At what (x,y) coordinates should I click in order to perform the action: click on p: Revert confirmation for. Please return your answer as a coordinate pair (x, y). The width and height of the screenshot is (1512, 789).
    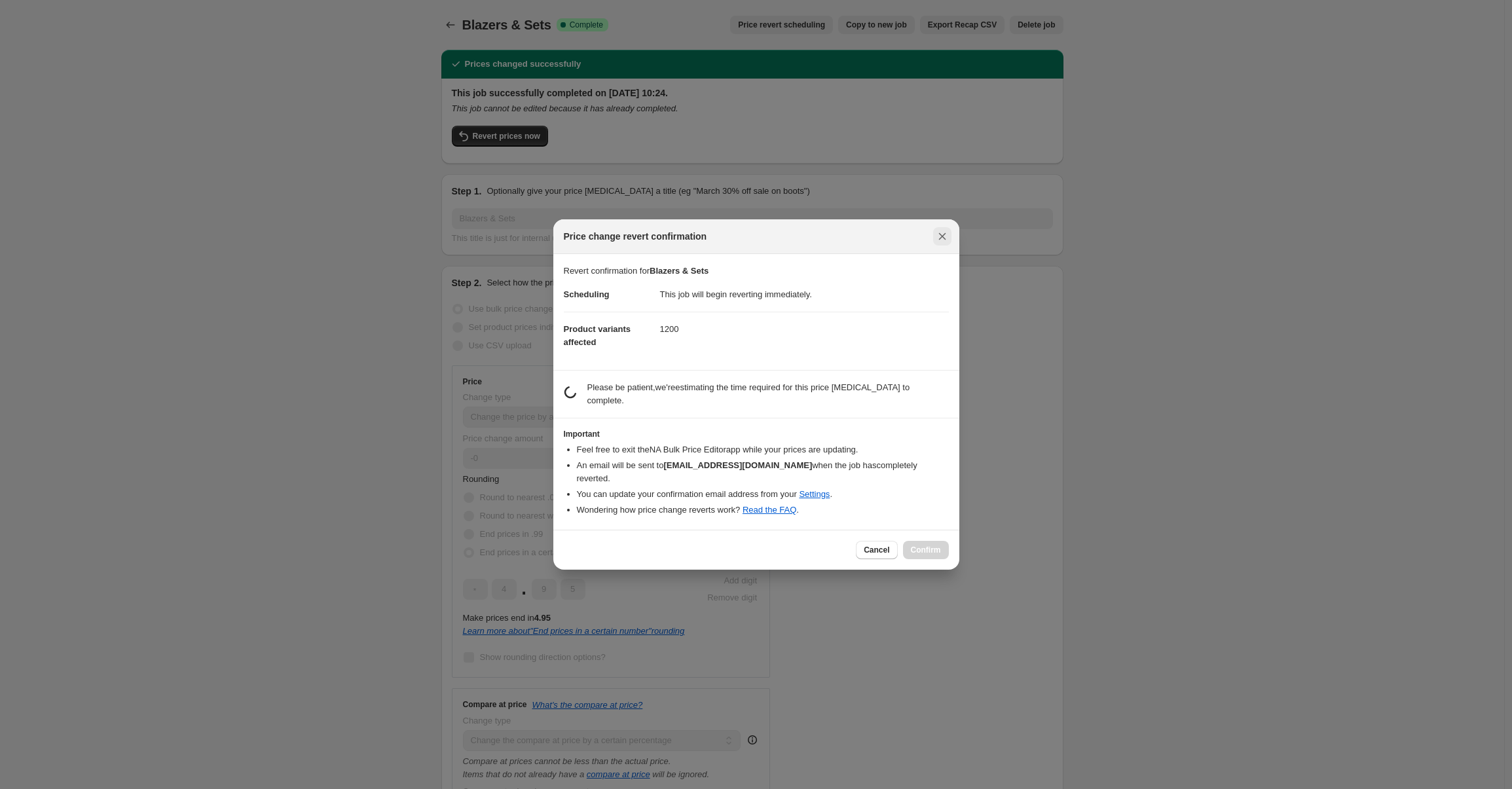
    Looking at the image, I should click on (756, 271).